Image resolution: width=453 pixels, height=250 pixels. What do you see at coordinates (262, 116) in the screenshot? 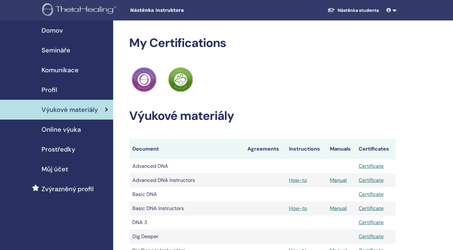
I see `h2: Výukové materiály` at bounding box center [262, 116].